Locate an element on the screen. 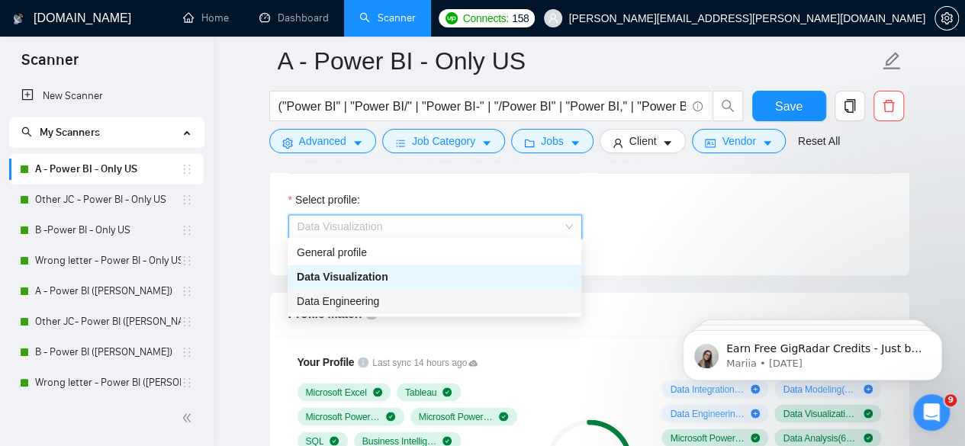  span: folder is located at coordinates (530, 143).